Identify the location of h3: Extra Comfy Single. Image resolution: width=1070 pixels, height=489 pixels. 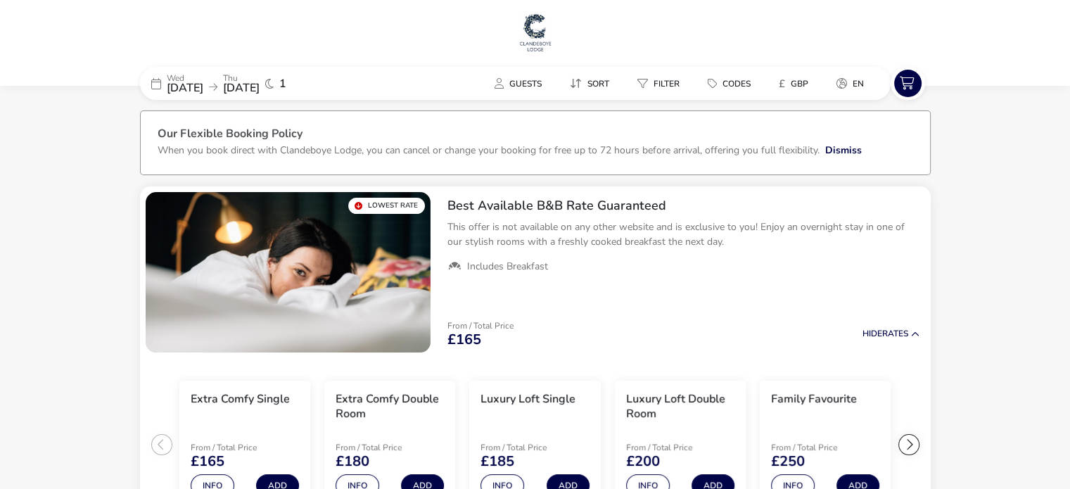
(240, 399).